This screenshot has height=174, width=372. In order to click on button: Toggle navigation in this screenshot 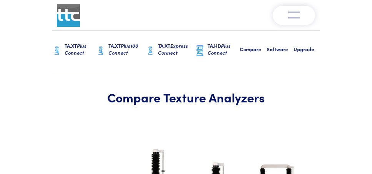, I will do `click(294, 15)`.